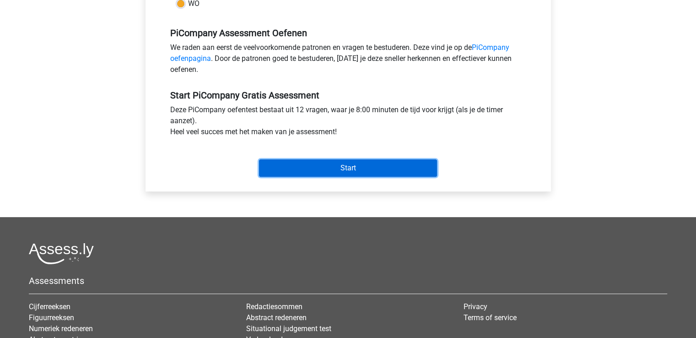 The image size is (696, 338). Describe the element at coordinates (274, 306) in the screenshot. I see `a: Redactiesommen` at that location.